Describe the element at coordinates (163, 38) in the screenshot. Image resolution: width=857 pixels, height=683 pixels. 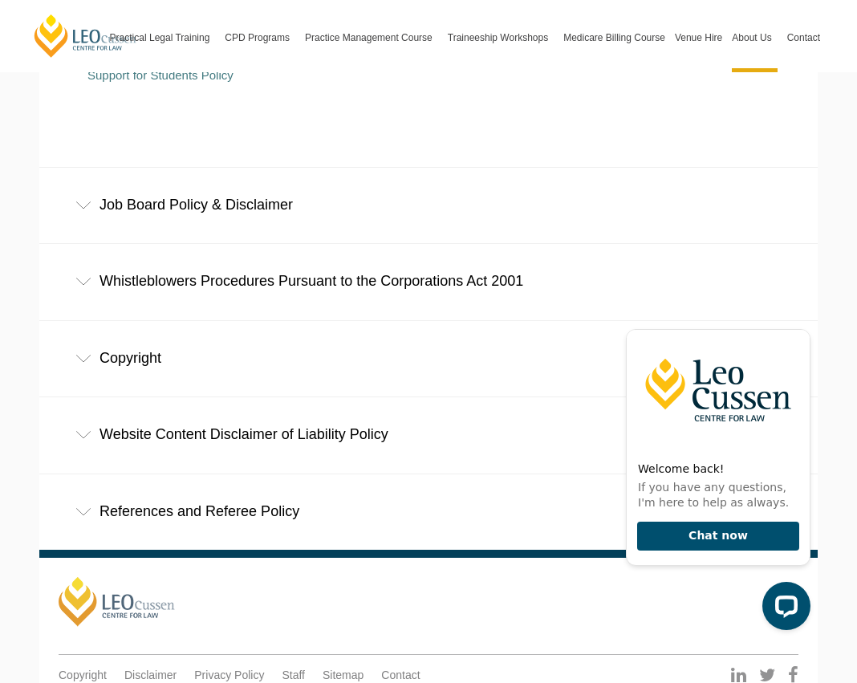
I see `a: Practical Legal Training` at that location.